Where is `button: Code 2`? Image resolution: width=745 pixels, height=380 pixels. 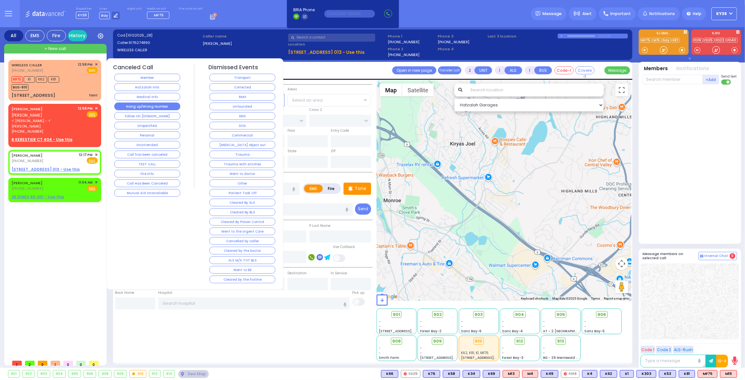
button: Code 2 is located at coordinates (664, 349).